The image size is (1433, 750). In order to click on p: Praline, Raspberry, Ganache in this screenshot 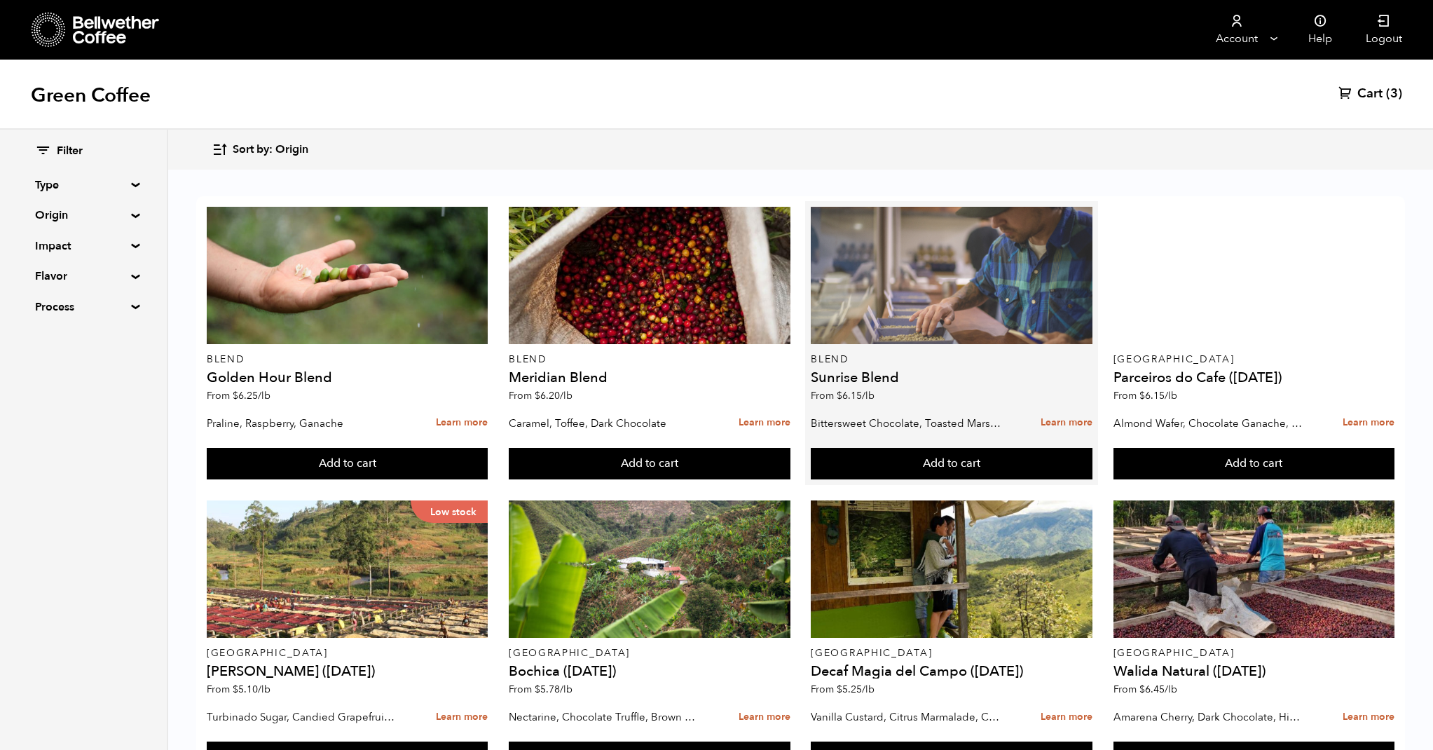, I will do `click(302, 423)`.